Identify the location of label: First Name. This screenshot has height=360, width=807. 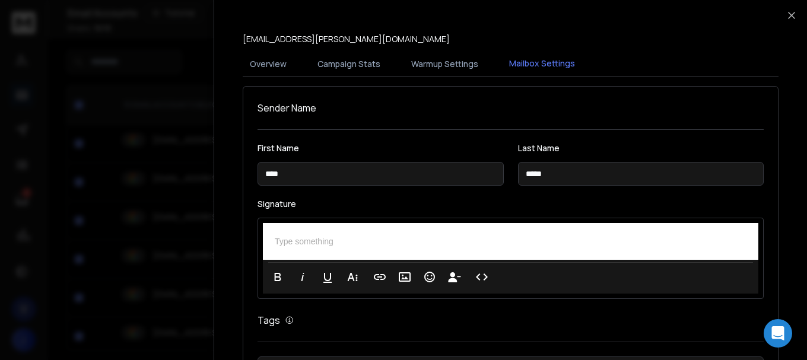
(380, 148).